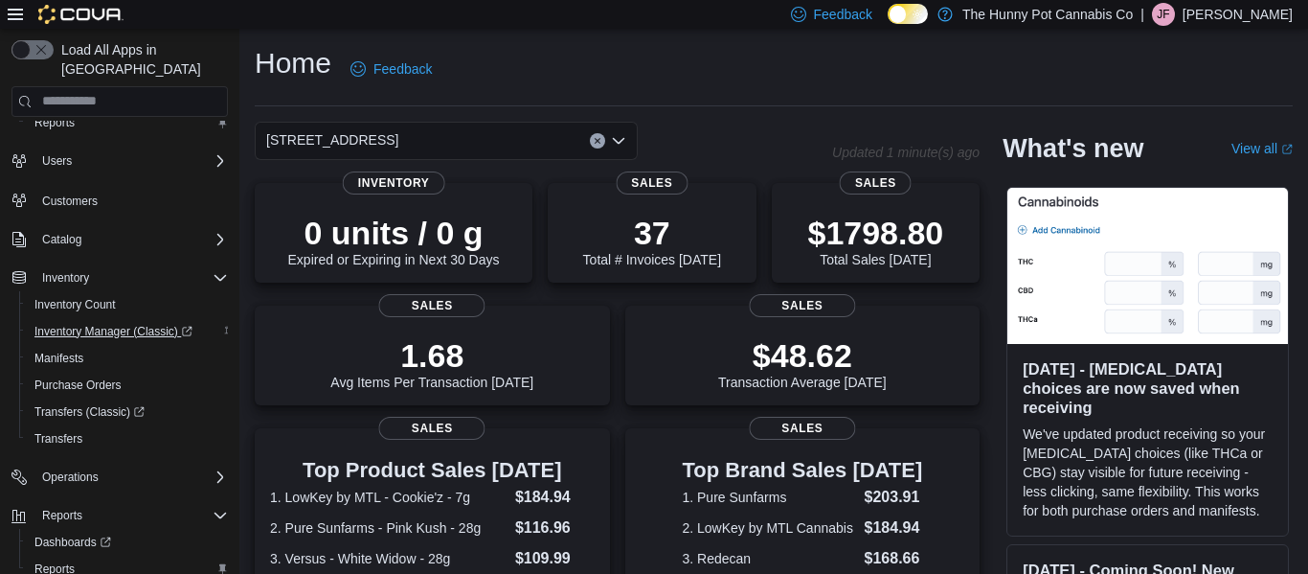  I want to click on a: Reports, so click(55, 123).